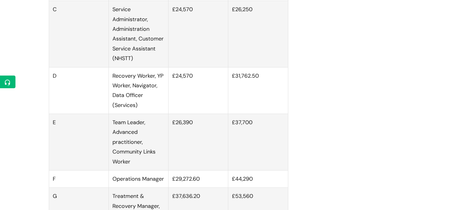 This screenshot has height=210, width=461. What do you see at coordinates (78, 179) in the screenshot?
I see `td: F` at bounding box center [78, 179].